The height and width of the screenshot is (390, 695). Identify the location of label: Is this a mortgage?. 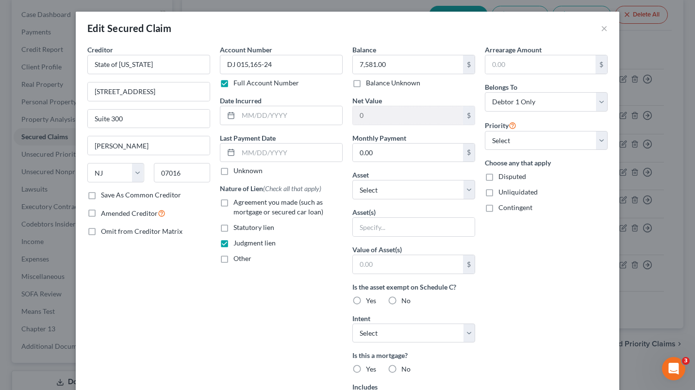
(413, 355).